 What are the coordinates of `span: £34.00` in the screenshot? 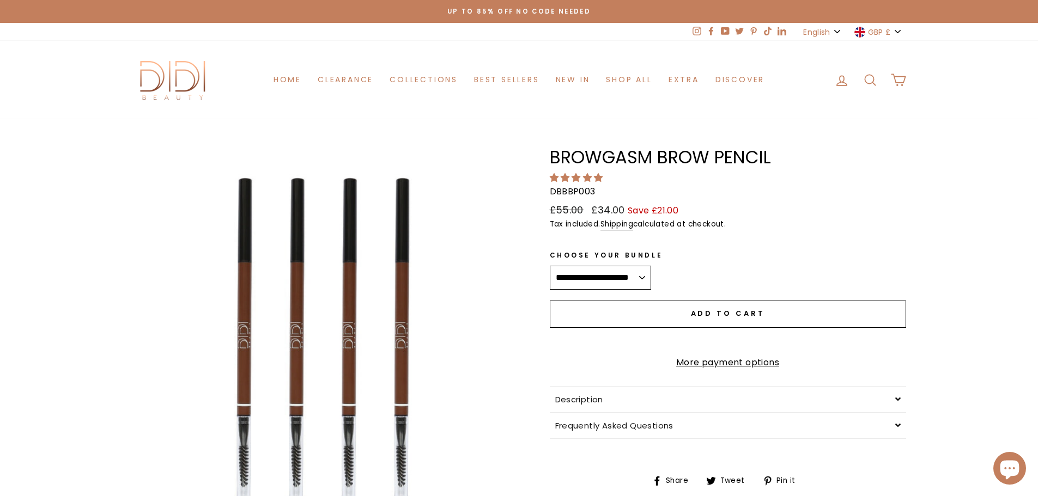 It's located at (608, 210).